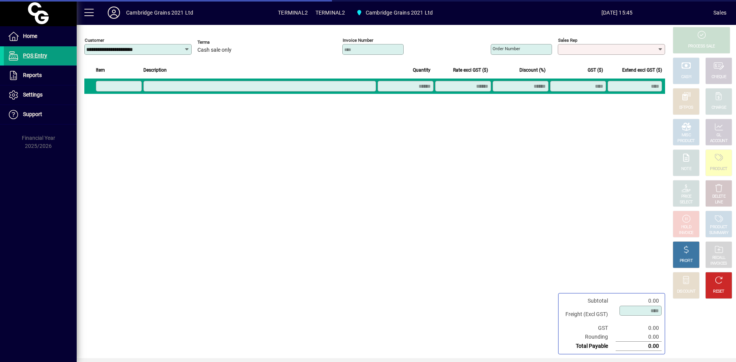 This screenshot has height=362, width=736. What do you see at coordinates (589, 328) in the screenshot?
I see `td: GST` at bounding box center [589, 328].